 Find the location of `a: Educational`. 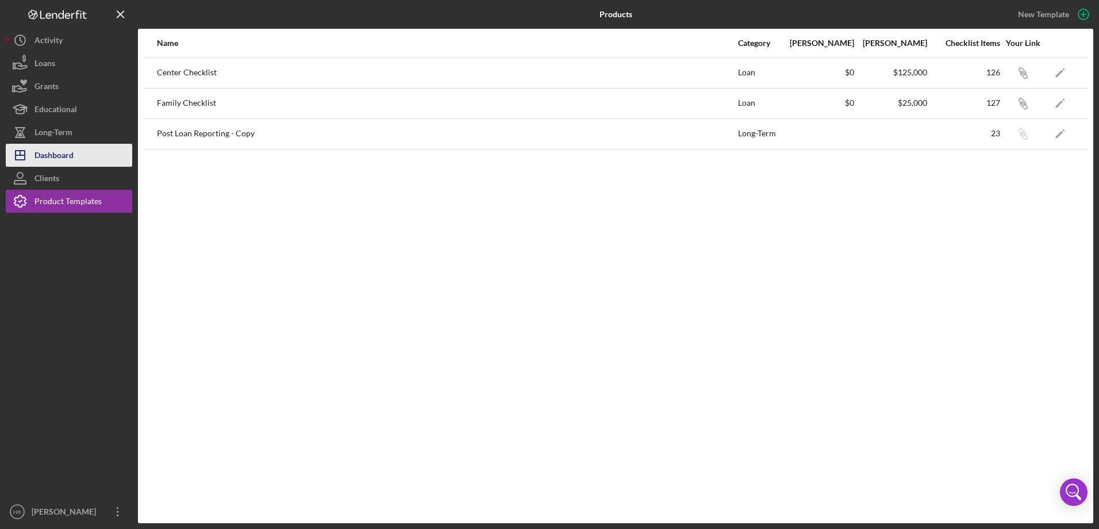

a: Educational is located at coordinates (69, 109).